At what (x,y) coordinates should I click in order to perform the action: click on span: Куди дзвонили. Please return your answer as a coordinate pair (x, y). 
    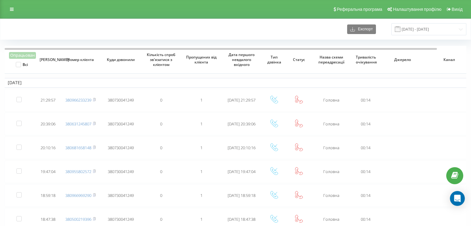
    Looking at the image, I should click on (121, 60).